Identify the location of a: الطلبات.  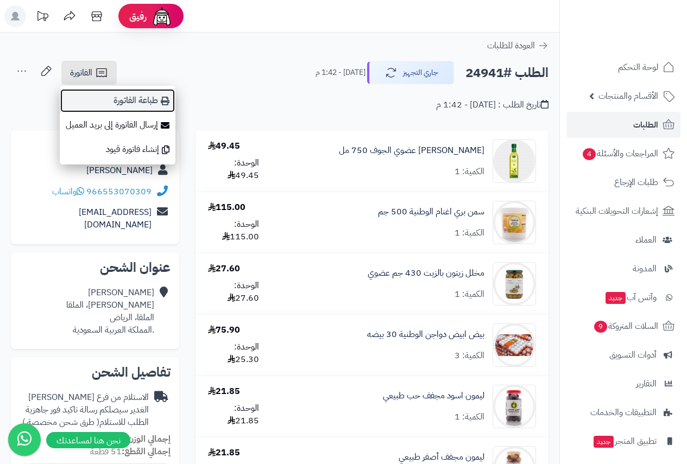
(623, 125).